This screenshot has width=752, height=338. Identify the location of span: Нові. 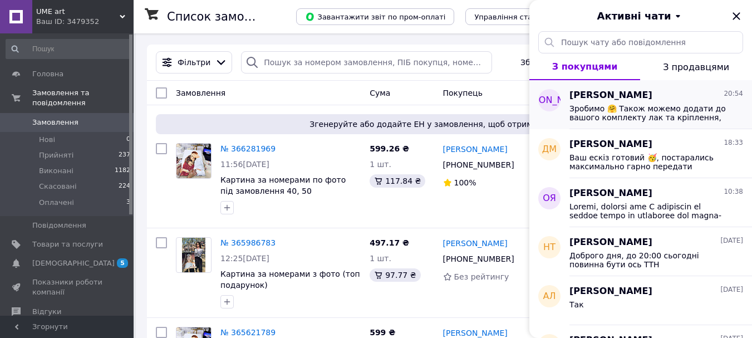
(47, 140).